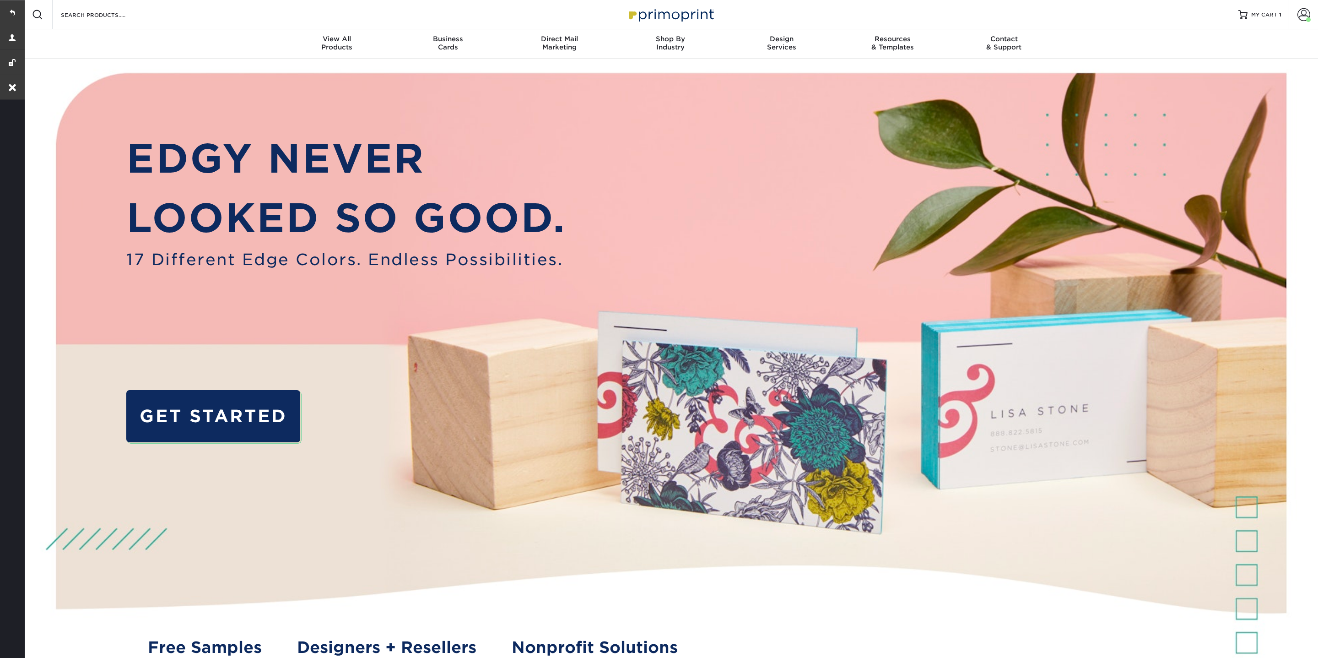 This screenshot has height=658, width=1318. I want to click on span: Shop By, so click(670, 39).